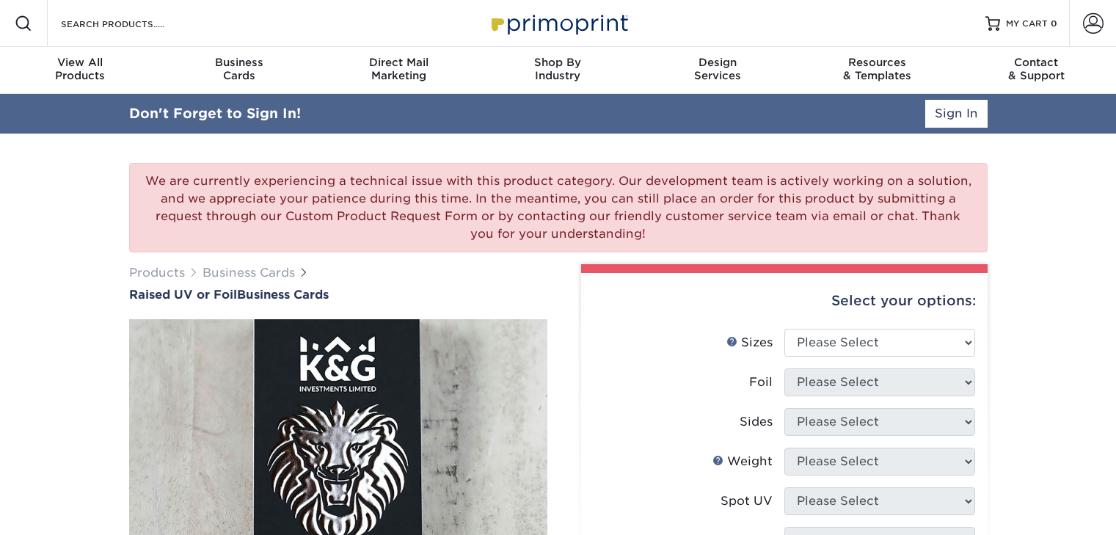  I want to click on span: Contact, so click(1036, 62).